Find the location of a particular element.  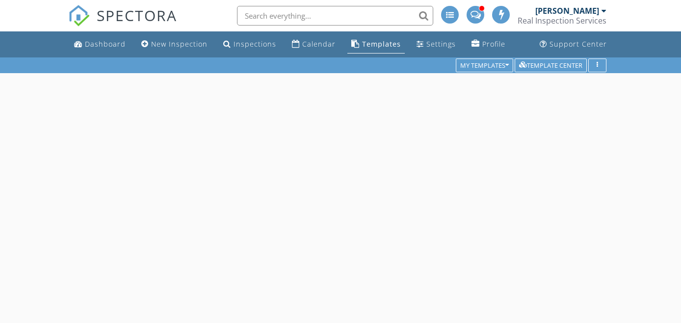

a: Dashboard is located at coordinates (100, 44).